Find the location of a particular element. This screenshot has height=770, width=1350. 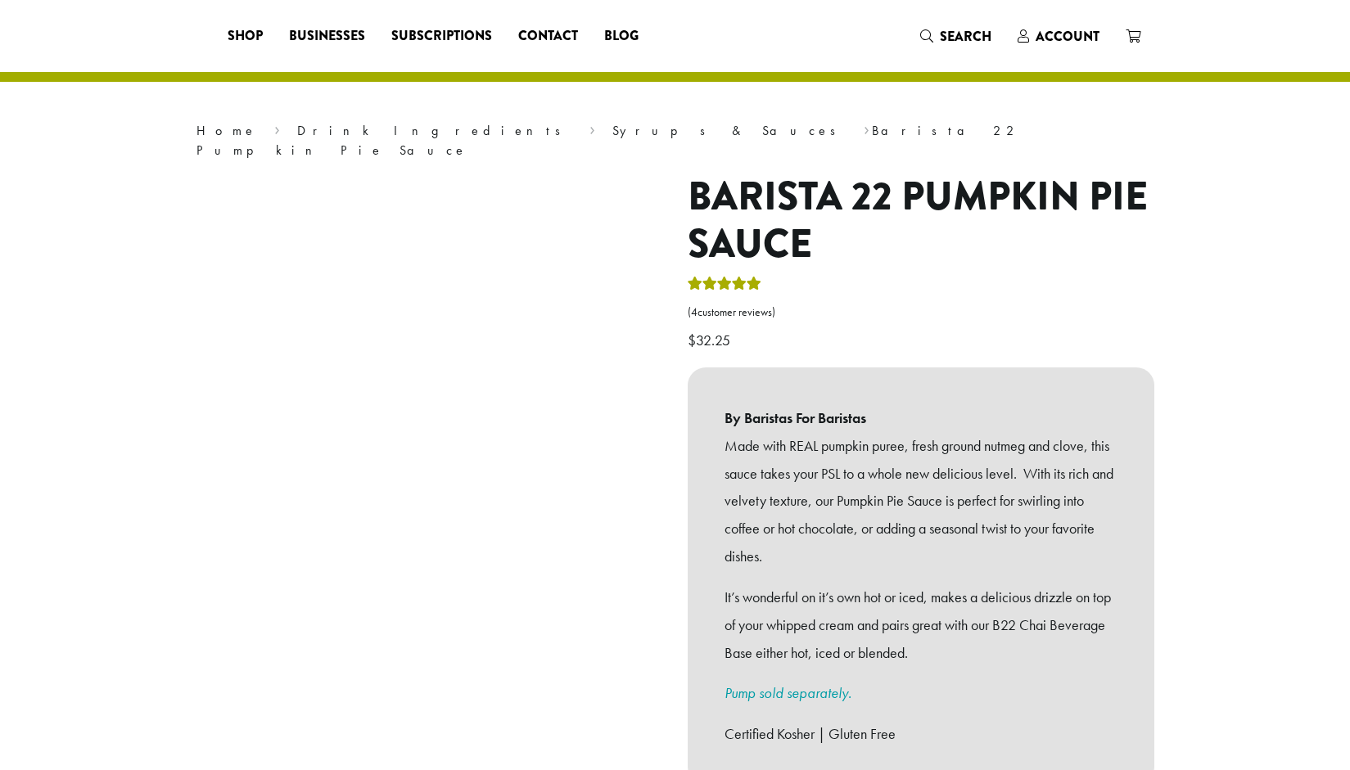

span: Businesses is located at coordinates (327, 36).